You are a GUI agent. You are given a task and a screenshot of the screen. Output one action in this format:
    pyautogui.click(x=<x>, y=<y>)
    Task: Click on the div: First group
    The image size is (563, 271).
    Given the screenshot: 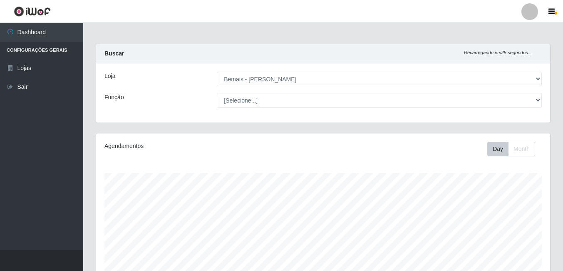 What is the action you would take?
    pyautogui.click(x=511, y=149)
    